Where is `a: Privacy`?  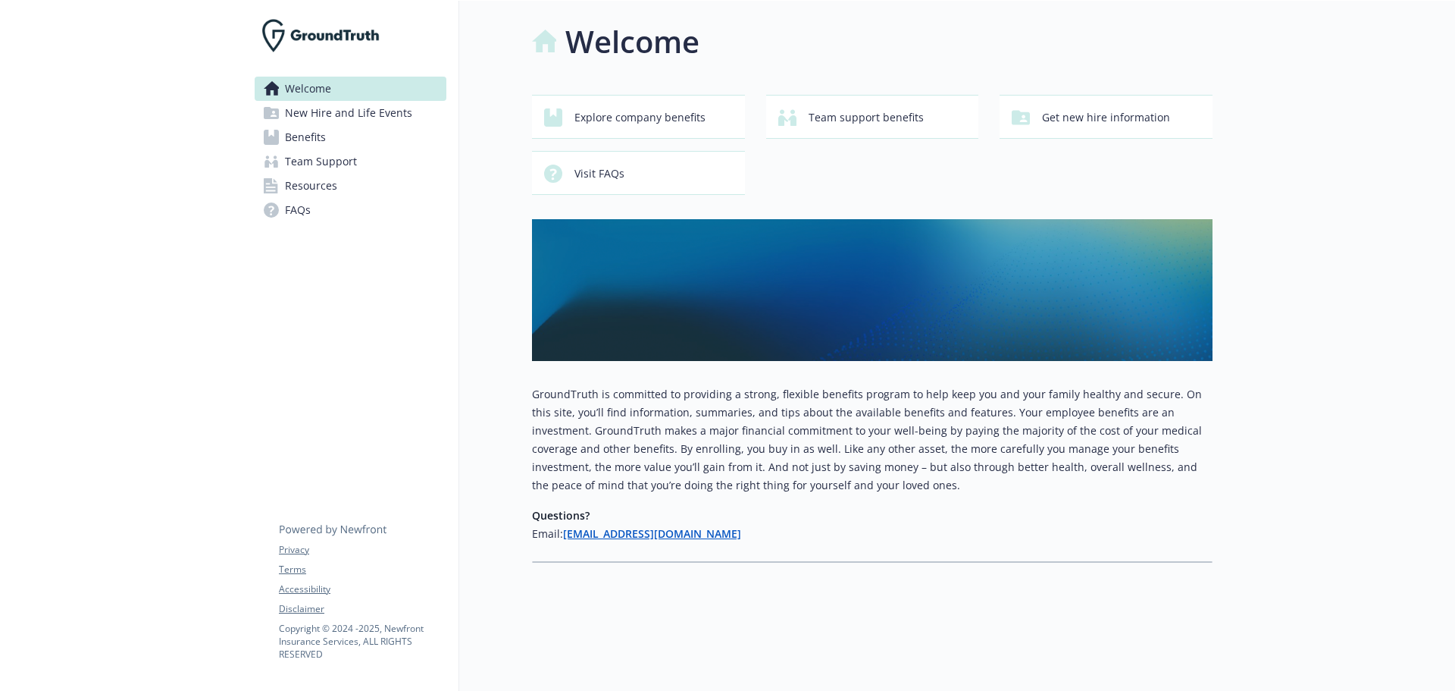 a: Privacy is located at coordinates (362, 550).